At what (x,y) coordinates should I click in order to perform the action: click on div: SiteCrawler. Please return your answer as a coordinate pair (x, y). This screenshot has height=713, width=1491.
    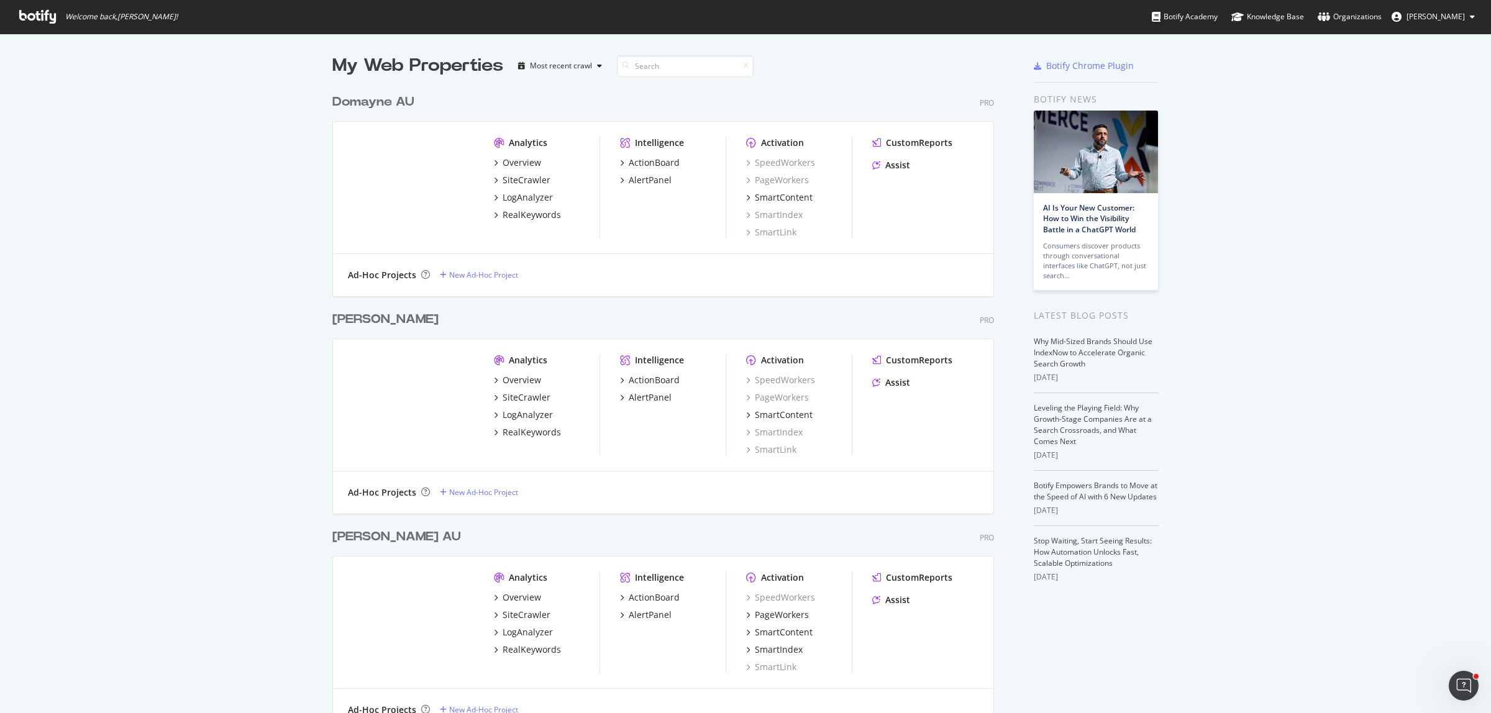
    Looking at the image, I should click on (526, 615).